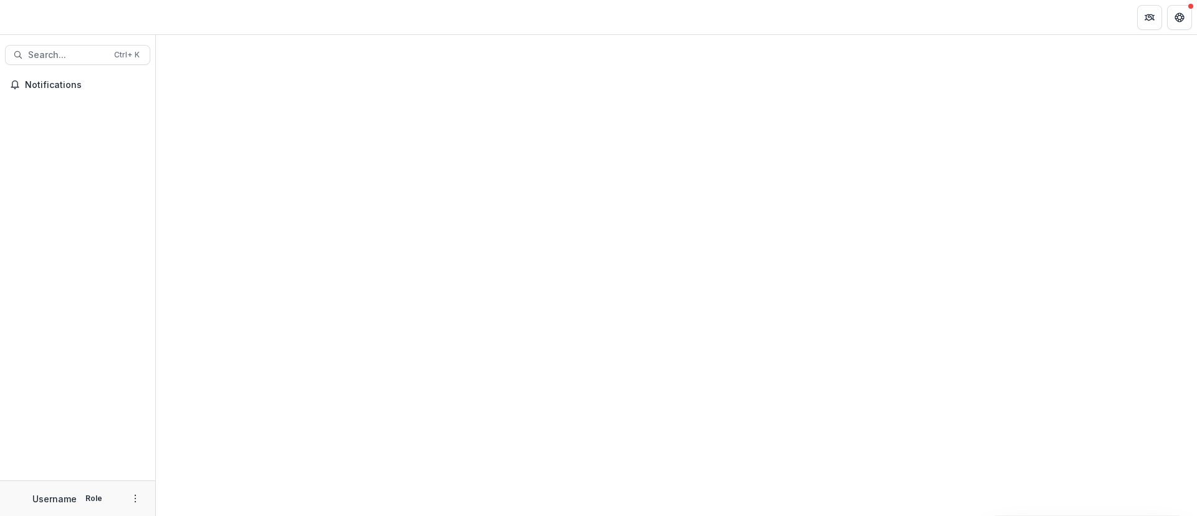  Describe the element at coordinates (94, 498) in the screenshot. I see `p: Role` at that location.